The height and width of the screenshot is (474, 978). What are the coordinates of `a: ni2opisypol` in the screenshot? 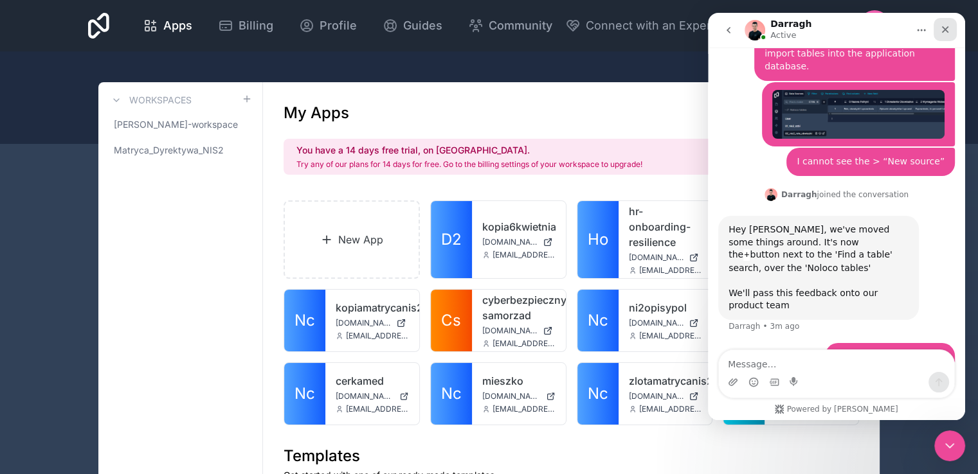 It's located at (665, 308).